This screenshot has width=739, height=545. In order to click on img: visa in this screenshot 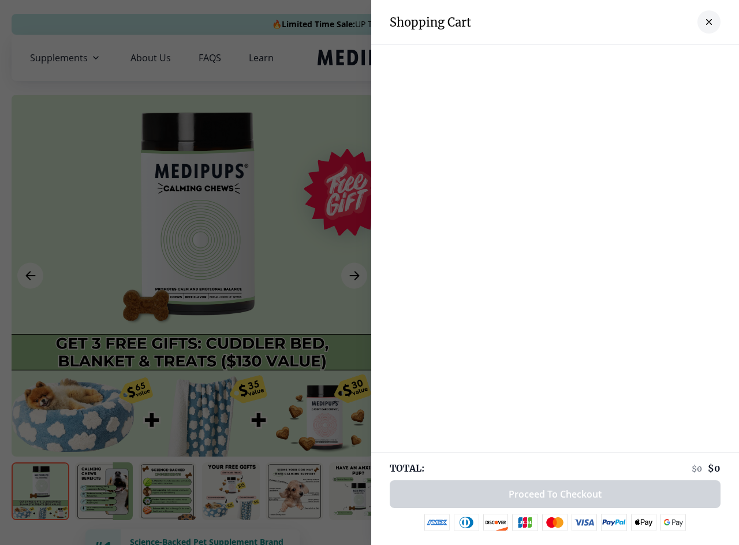, I will do `click(584, 522)`.